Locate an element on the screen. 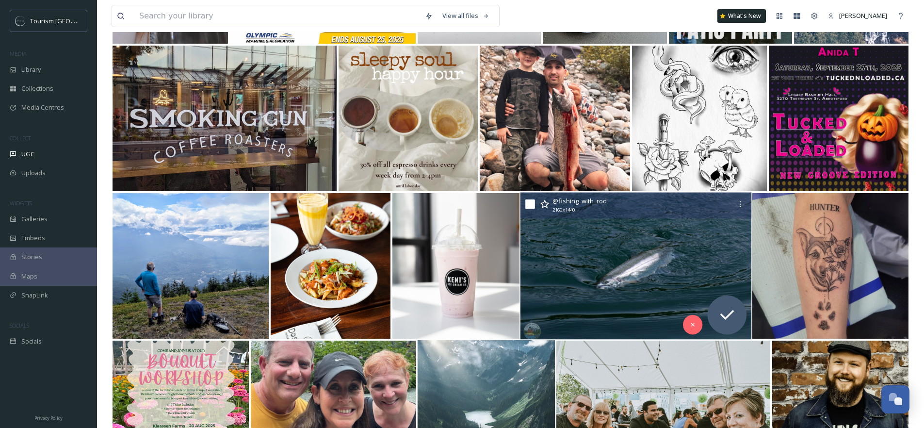 The width and height of the screenshot is (924, 428). img: The real hero shots core memories for me and my son , out with friends on a summer night just liv... is located at coordinates (555, 118).